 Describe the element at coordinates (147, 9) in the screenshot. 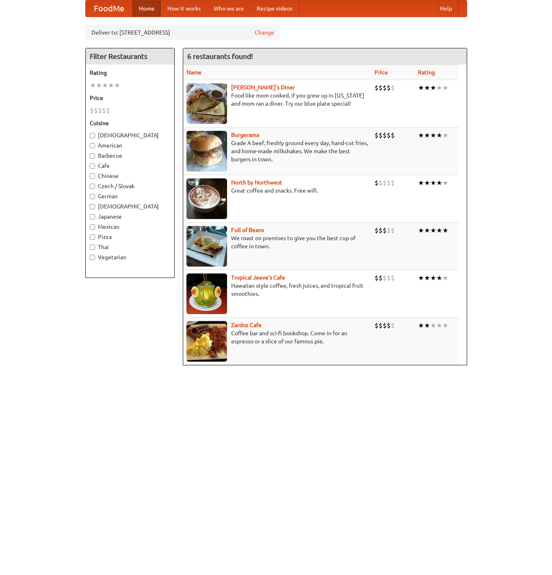

I see `a: Home` at that location.